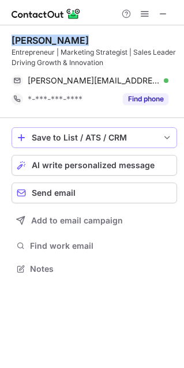 This screenshot has width=184, height=368. What do you see at coordinates (94, 58) in the screenshot?
I see `div: Entrepreneur | Marketing Strategist | Sales Leader Driving Growth & Innovation` at bounding box center [94, 58].